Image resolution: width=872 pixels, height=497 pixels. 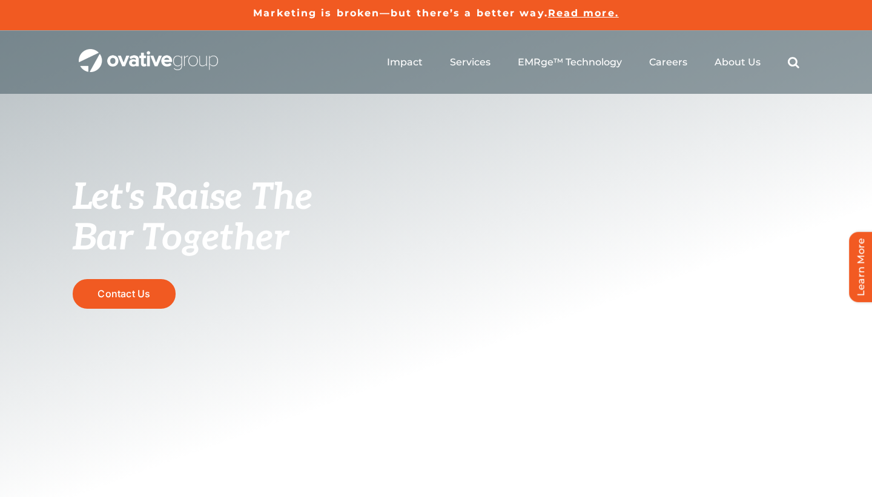 What do you see at coordinates (405, 62) in the screenshot?
I see `span: Impact` at bounding box center [405, 62].